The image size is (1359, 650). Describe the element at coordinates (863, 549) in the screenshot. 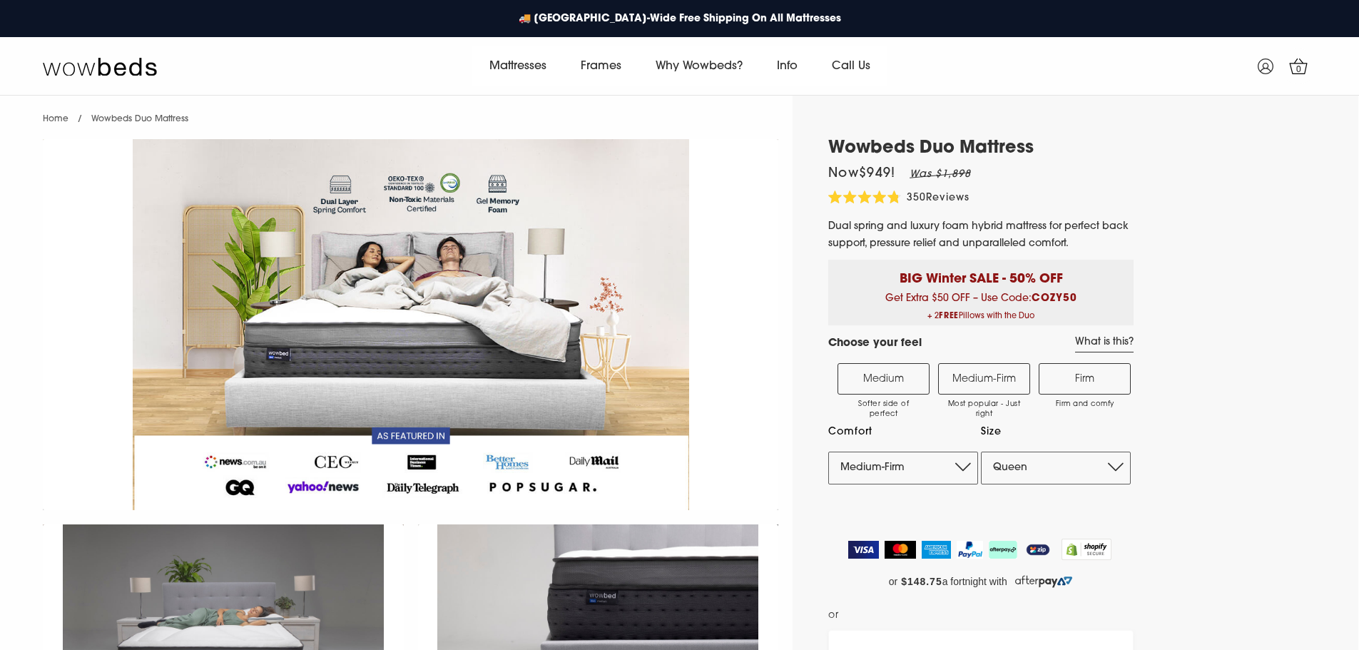

I see `img: Visa Logo` at that location.